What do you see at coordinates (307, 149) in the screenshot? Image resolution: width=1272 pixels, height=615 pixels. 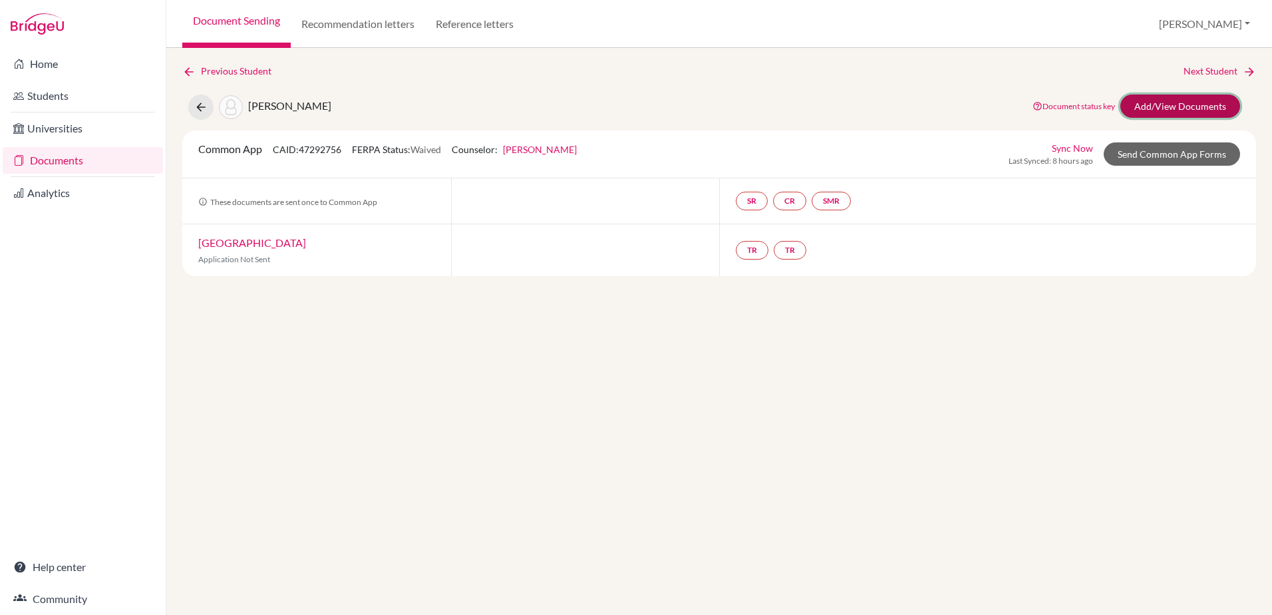 I see `span: CAID: 47292756` at bounding box center [307, 149].